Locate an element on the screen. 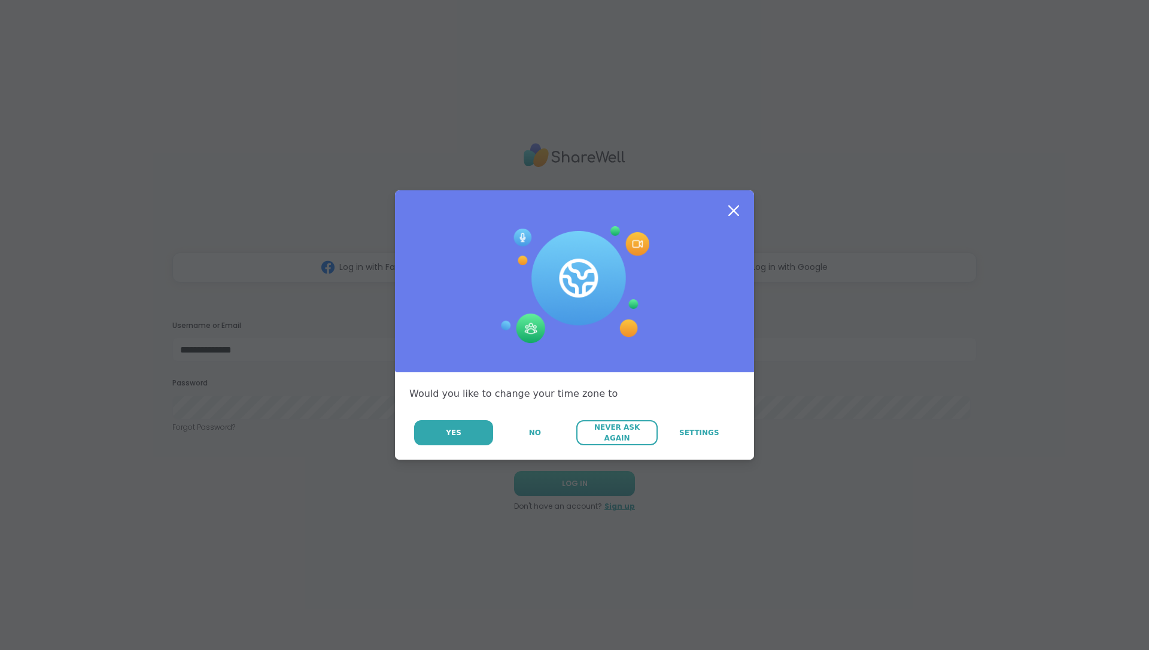 The height and width of the screenshot is (650, 1149). span: No is located at coordinates (535, 433).